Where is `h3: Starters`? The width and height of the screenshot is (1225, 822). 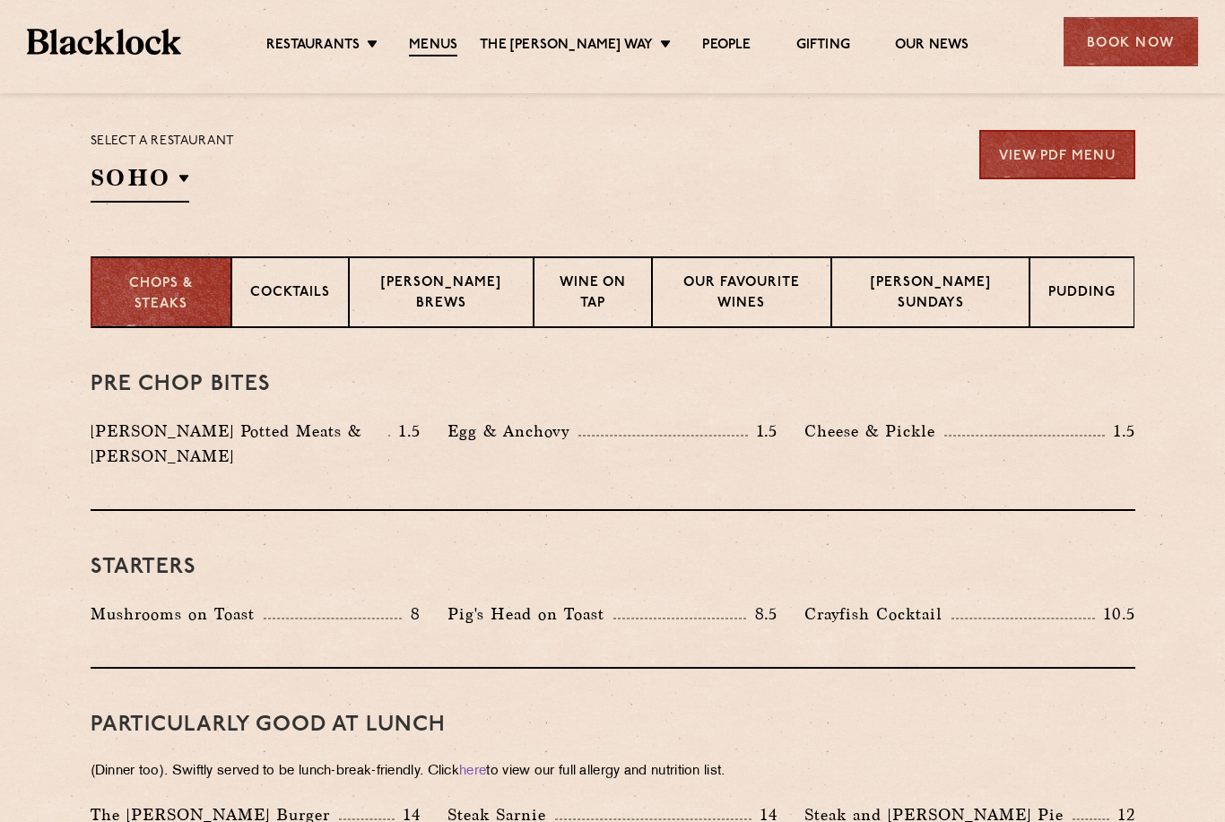
h3: Starters is located at coordinates (612, 568).